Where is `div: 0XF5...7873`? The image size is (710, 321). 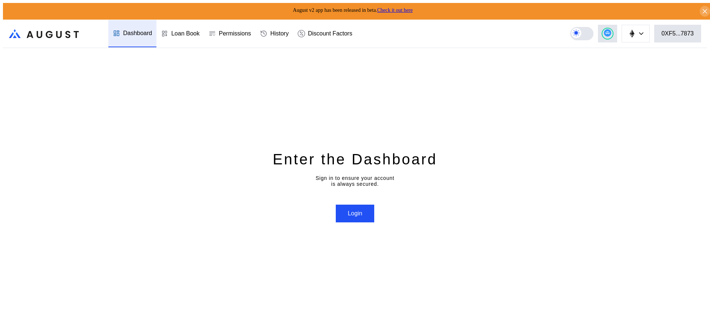 div: 0XF5...7873 is located at coordinates (677, 34).